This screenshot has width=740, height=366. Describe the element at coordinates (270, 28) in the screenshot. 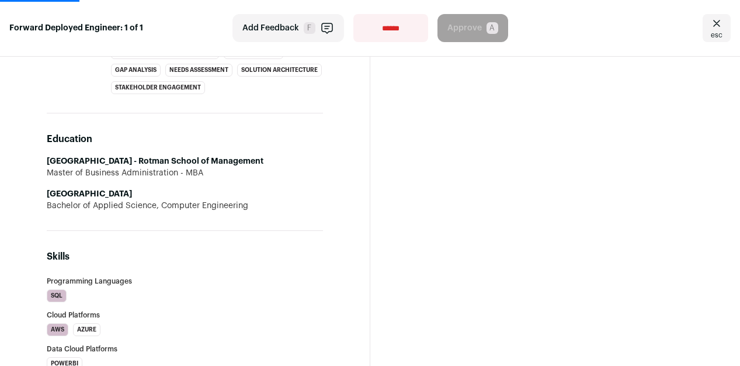

I see `span: Add Feedback` at that location.